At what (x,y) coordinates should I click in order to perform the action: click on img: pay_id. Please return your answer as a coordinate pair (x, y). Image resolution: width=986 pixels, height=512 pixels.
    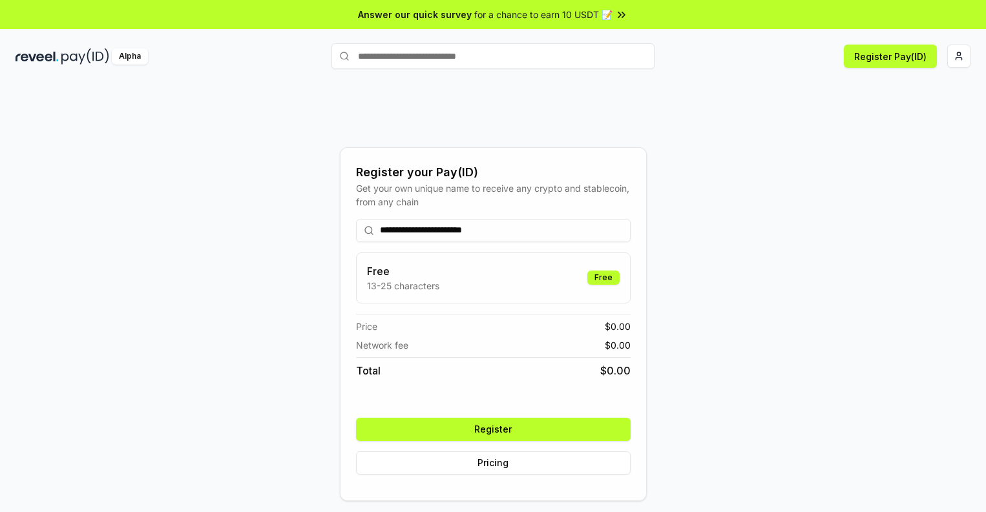
    Looking at the image, I should click on (85, 56).